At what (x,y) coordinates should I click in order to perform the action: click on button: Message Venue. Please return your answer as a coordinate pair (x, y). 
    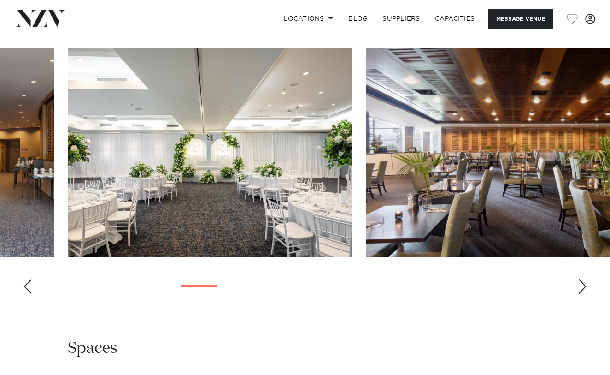
    Looking at the image, I should click on (521, 18).